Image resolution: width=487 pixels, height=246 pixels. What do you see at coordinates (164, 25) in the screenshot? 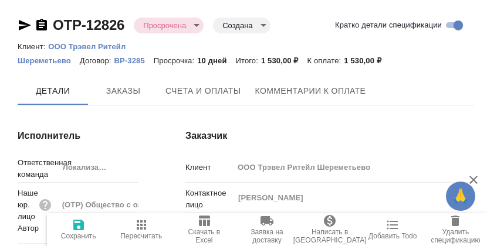
I see `button: Просрочена` at bounding box center [164, 25].